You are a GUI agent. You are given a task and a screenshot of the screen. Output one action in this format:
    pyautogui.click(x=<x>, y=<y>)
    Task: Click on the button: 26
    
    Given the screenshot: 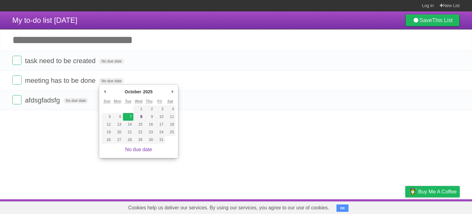 What is the action you would take?
    pyautogui.click(x=107, y=140)
    